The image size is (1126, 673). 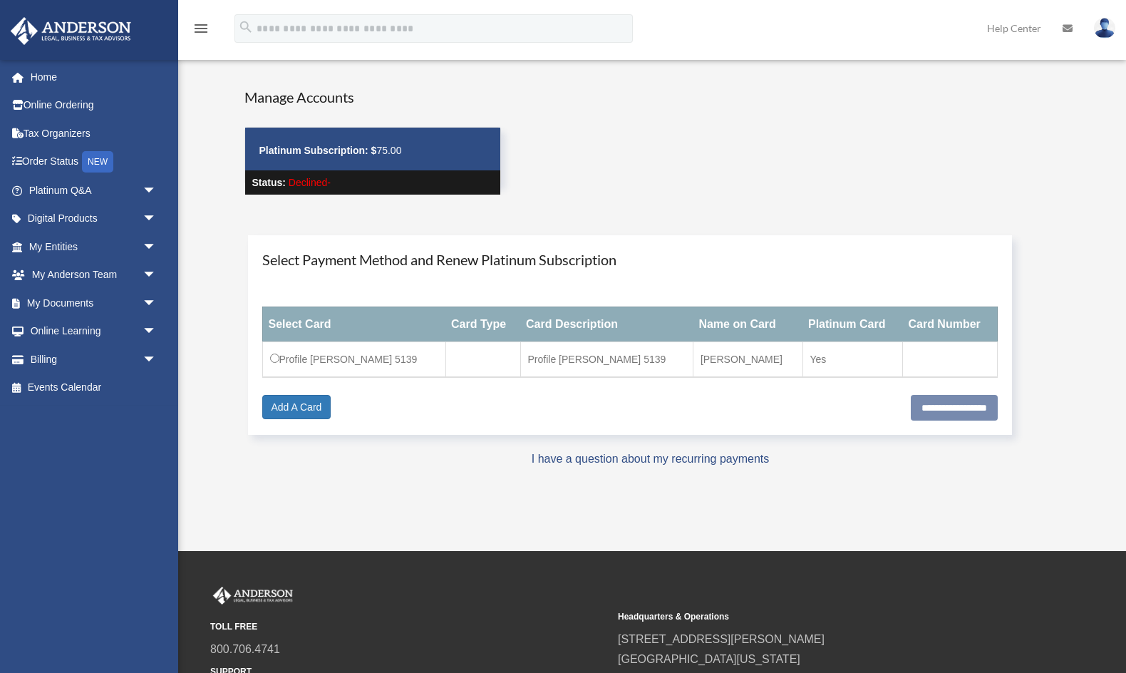 I want to click on p: 75.00, so click(x=373, y=150).